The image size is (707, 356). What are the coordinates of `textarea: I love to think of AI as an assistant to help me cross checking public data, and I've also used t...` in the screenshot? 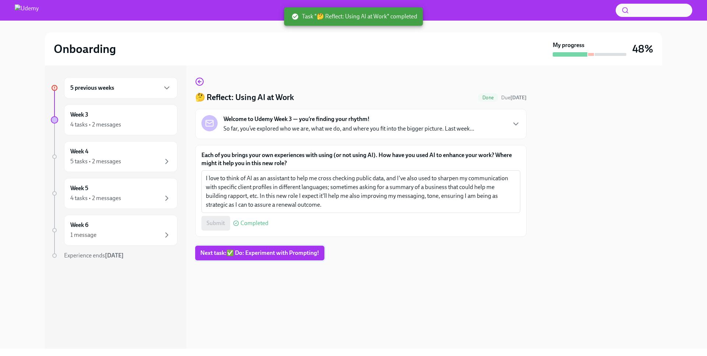 It's located at (361, 192).